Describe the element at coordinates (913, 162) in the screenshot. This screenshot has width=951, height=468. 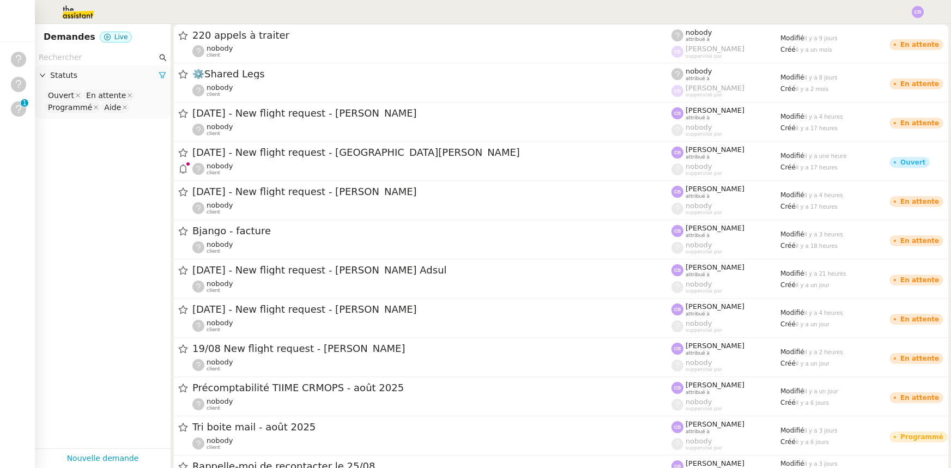
I see `div: Ouvert` at that location.